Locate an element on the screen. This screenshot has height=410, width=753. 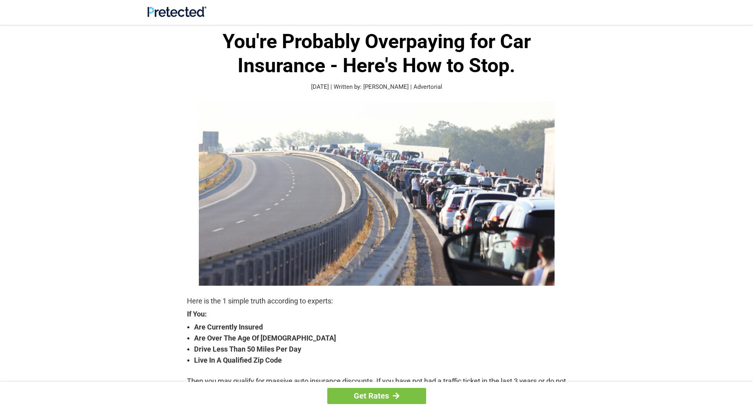
strong: Are Currently Insured is located at coordinates (380, 327).